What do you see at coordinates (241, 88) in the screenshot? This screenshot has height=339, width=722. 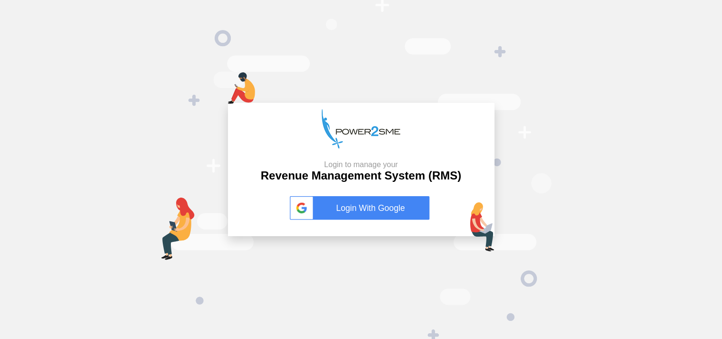 I see `img: mob-login.png` at bounding box center [241, 88].